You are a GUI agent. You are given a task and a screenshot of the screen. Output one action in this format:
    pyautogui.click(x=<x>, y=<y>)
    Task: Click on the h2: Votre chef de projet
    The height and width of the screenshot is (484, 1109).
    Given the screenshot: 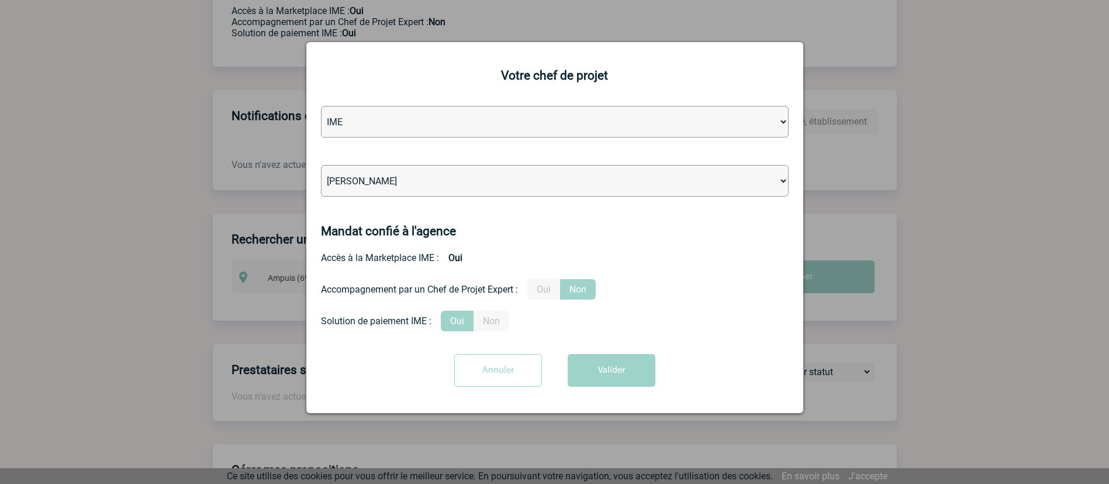 What is the action you would take?
    pyautogui.click(x=555, y=75)
    